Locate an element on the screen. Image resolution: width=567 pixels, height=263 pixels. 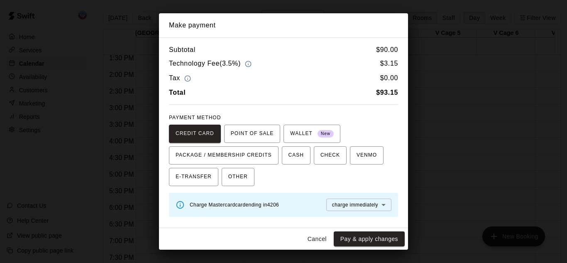
span: VENMO is located at coordinates (366, 155).